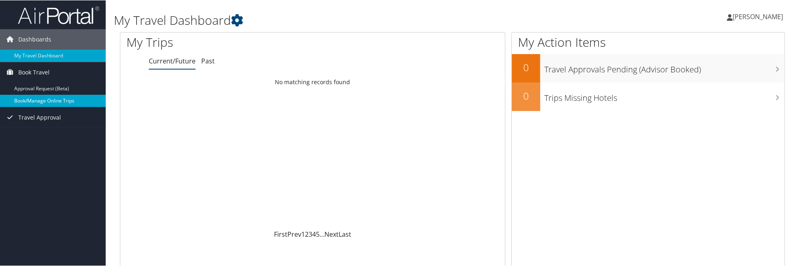 This screenshot has height=266, width=796. Describe the element at coordinates (312, 82) in the screenshot. I see `td: No matching records found` at that location.